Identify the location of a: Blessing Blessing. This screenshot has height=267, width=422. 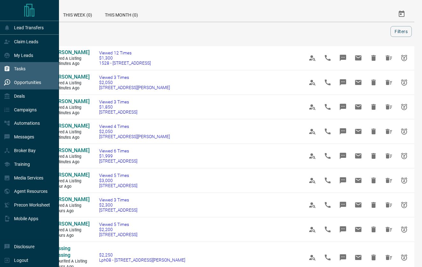
(70, 252).